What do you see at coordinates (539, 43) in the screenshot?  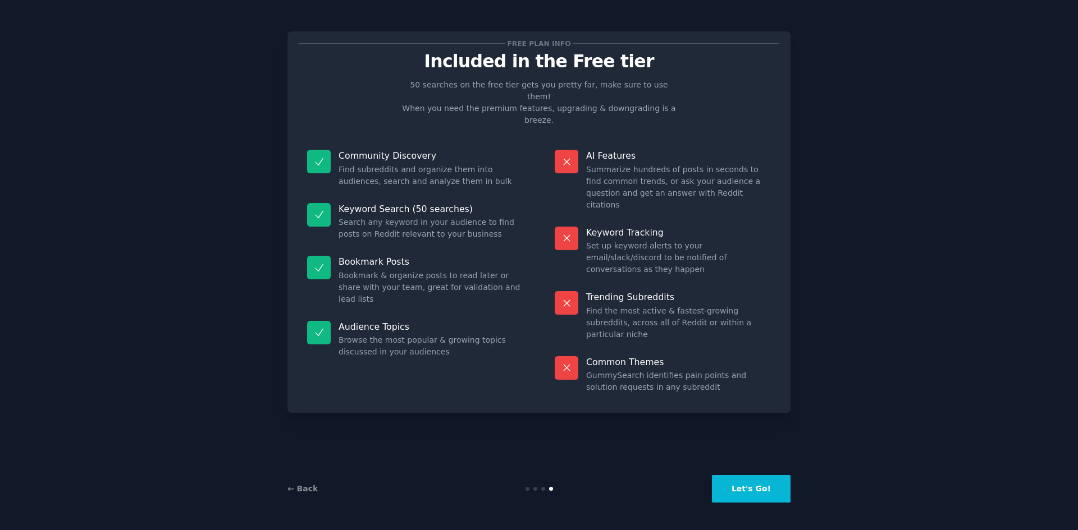 I see `span: Free plan info` at bounding box center [539, 43].